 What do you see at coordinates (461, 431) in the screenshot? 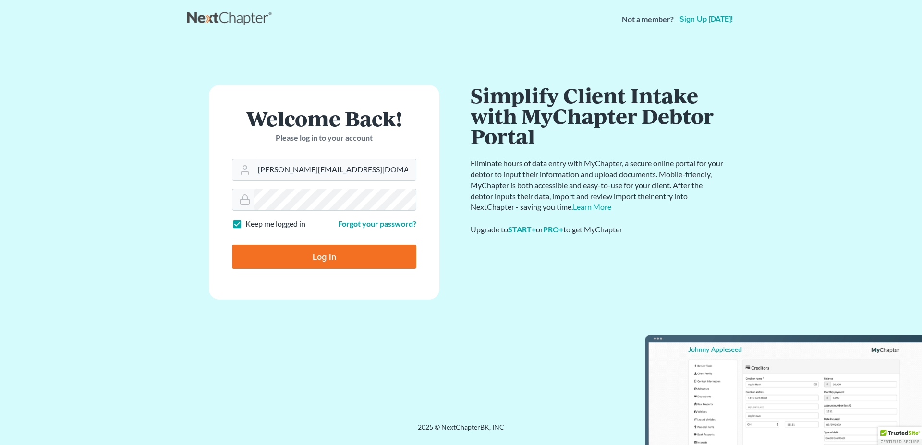
I see `div: 2025 © NextChapterBK, INC` at bounding box center [461, 431].